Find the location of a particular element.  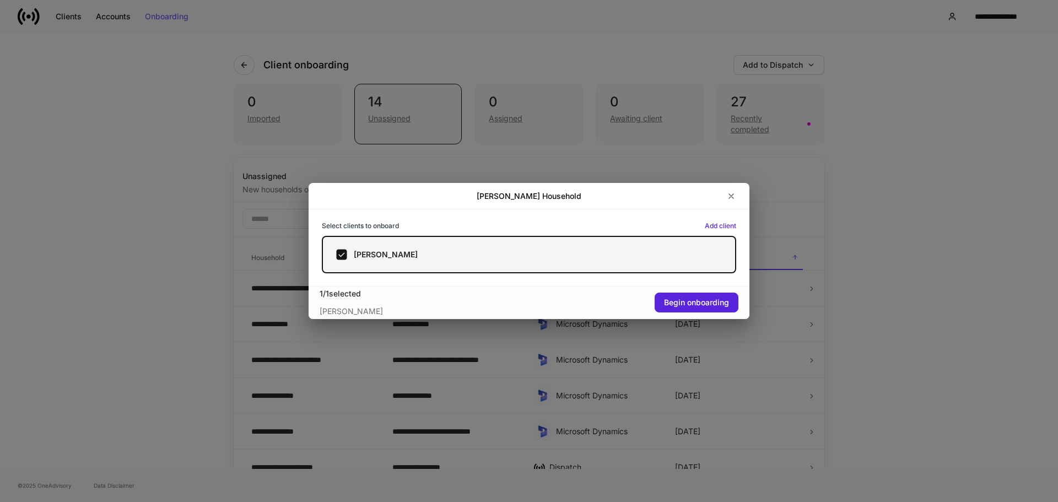

div: Begin onboarding is located at coordinates (697, 303).